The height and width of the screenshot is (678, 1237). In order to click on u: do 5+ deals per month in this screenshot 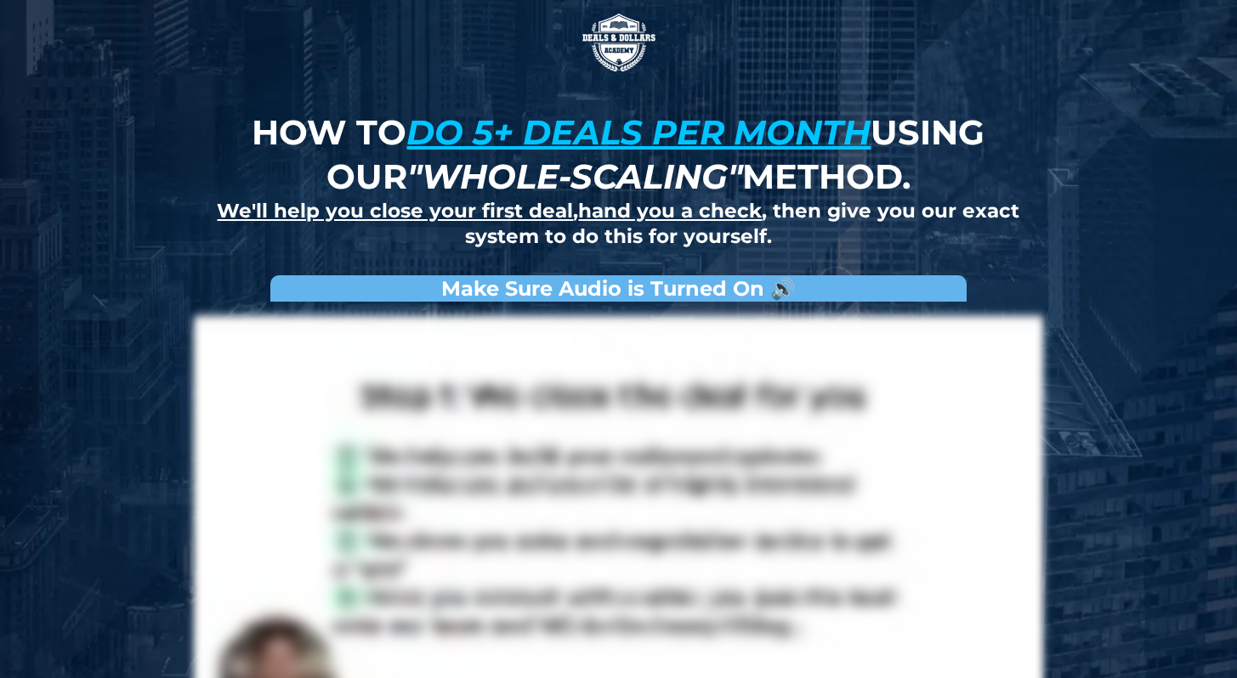, I will do `click(638, 132)`.